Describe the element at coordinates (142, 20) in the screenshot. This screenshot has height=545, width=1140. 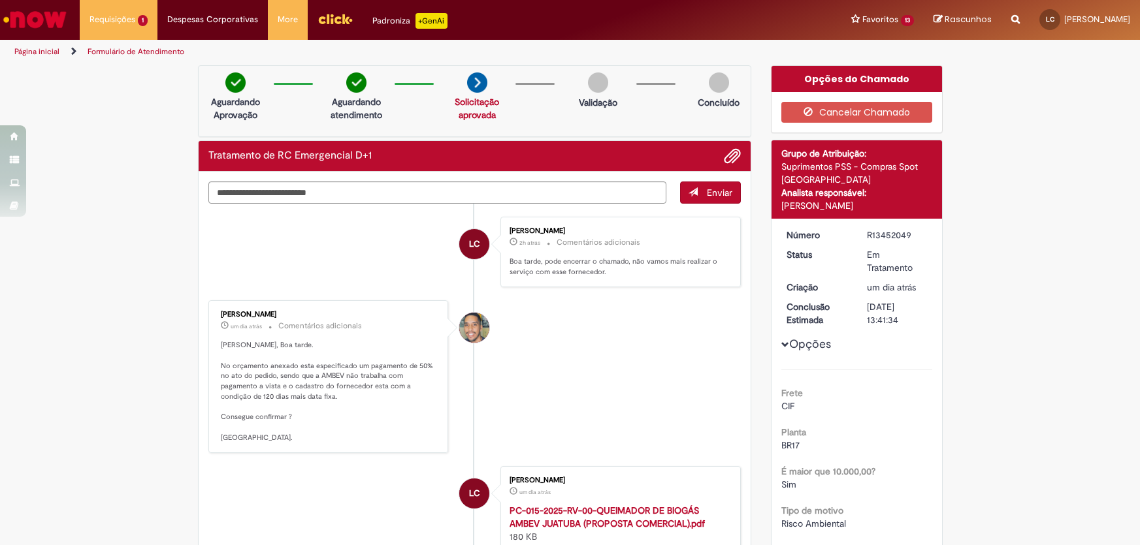
I see `span: 1` at that location.